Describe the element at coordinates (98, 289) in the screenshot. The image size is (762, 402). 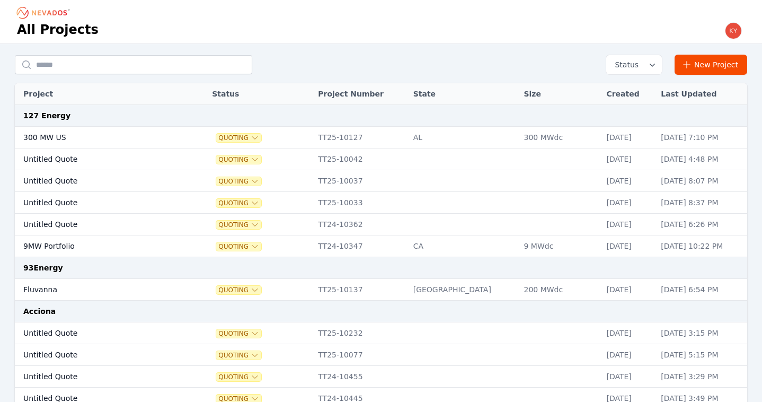
I see `td: Fluvanna` at that location.